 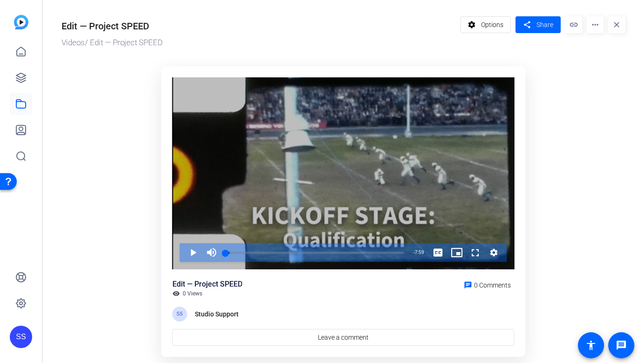 I want to click on mat-icon: link, so click(x=574, y=25).